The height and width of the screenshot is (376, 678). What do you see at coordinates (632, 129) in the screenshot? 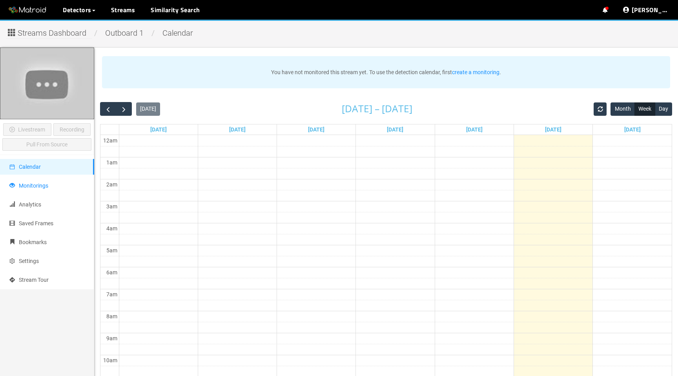
I see `a: Go to August 30, 2025` at bounding box center [632, 129].